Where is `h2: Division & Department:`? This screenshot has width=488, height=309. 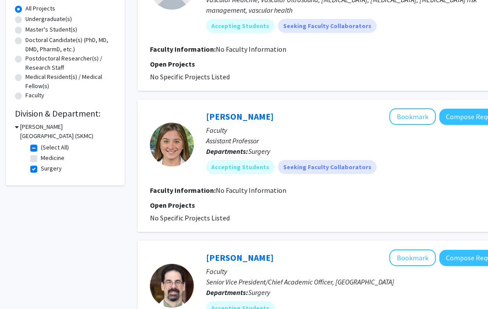 h2: Division & Department: is located at coordinates (65, 113).